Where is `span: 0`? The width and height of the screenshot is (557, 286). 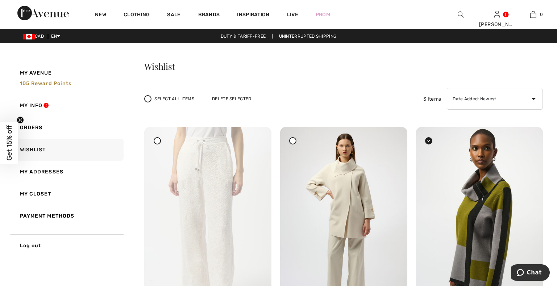
span: 0 is located at coordinates (542, 14).